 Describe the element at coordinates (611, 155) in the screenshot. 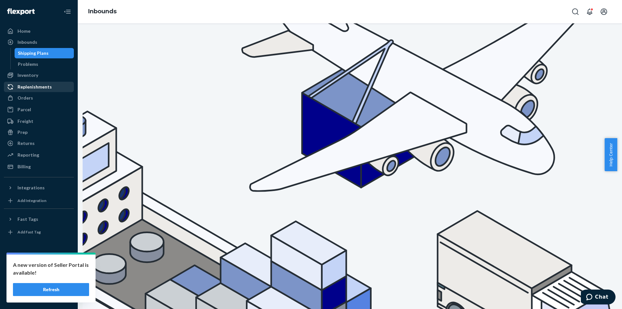

I see `span: Help Center` at that location.